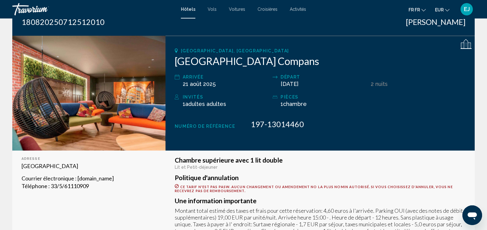 This screenshot has height=230, width=487. Describe the element at coordinates (277, 124) in the screenshot. I see `span: 197-13014460` at that location.